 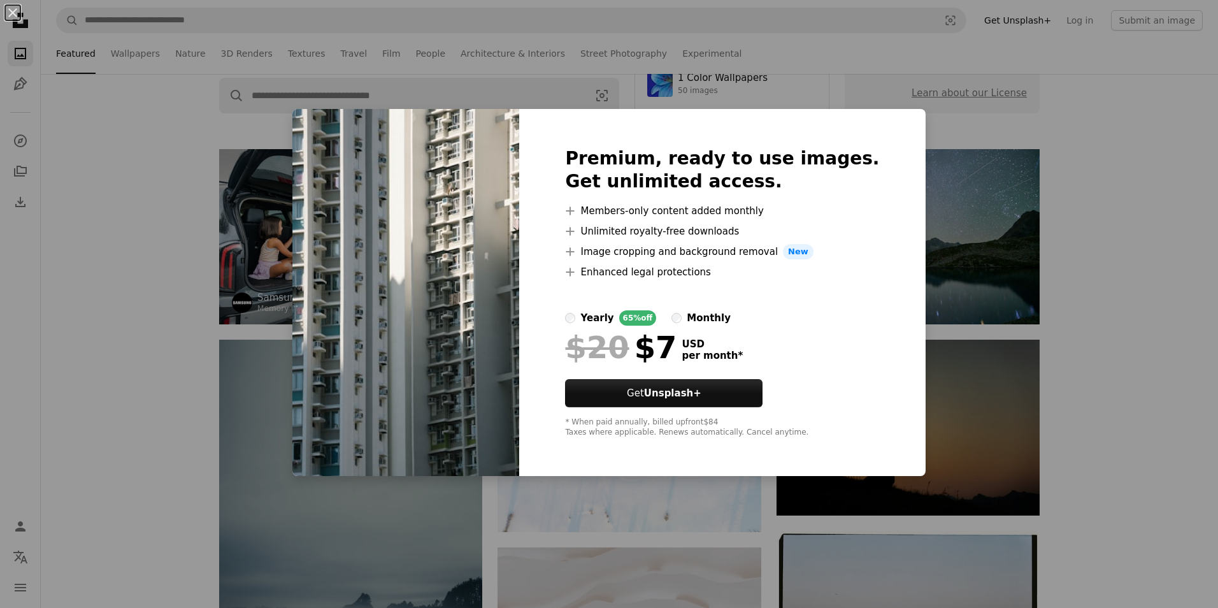 What do you see at coordinates (798, 252) in the screenshot?
I see `span: New` at bounding box center [798, 252].